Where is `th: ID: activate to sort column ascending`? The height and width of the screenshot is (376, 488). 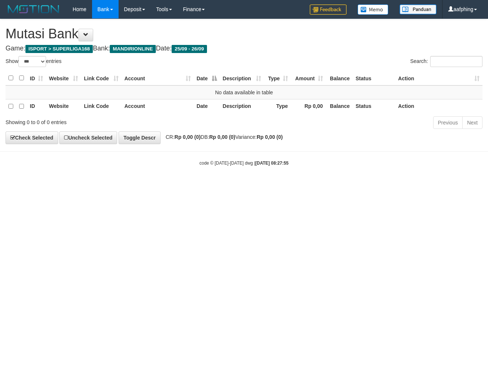
th: ID: activate to sort column ascending is located at coordinates (36, 78).